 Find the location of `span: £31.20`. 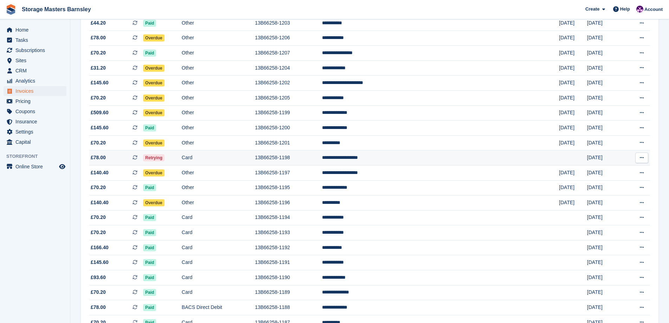

span: £31.20 is located at coordinates (98, 68).